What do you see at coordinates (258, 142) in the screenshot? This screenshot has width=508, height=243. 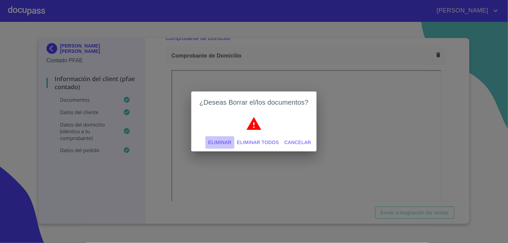 I see `button: Eliminar todos` at bounding box center [258, 142].